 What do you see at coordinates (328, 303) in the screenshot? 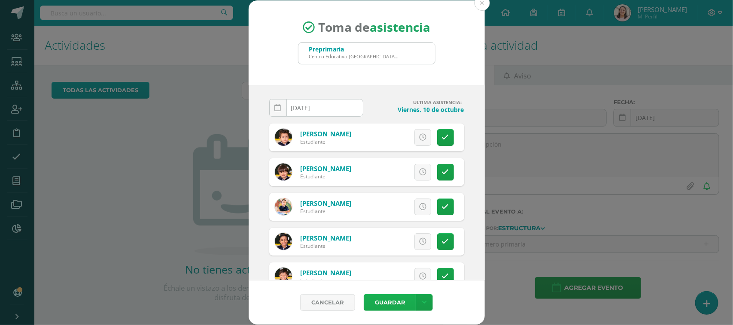
I see `a: Cancelar` at bounding box center [328, 303].